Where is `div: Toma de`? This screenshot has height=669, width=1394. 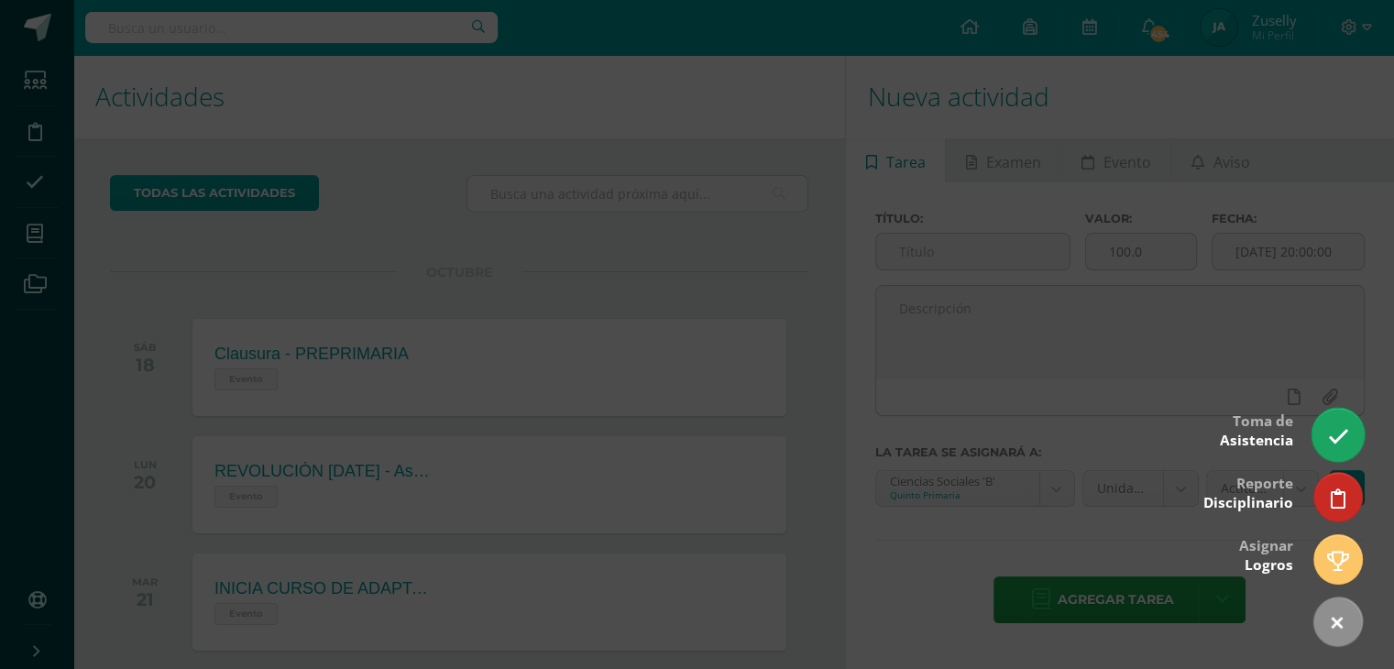
div: Toma de is located at coordinates (1256, 429).